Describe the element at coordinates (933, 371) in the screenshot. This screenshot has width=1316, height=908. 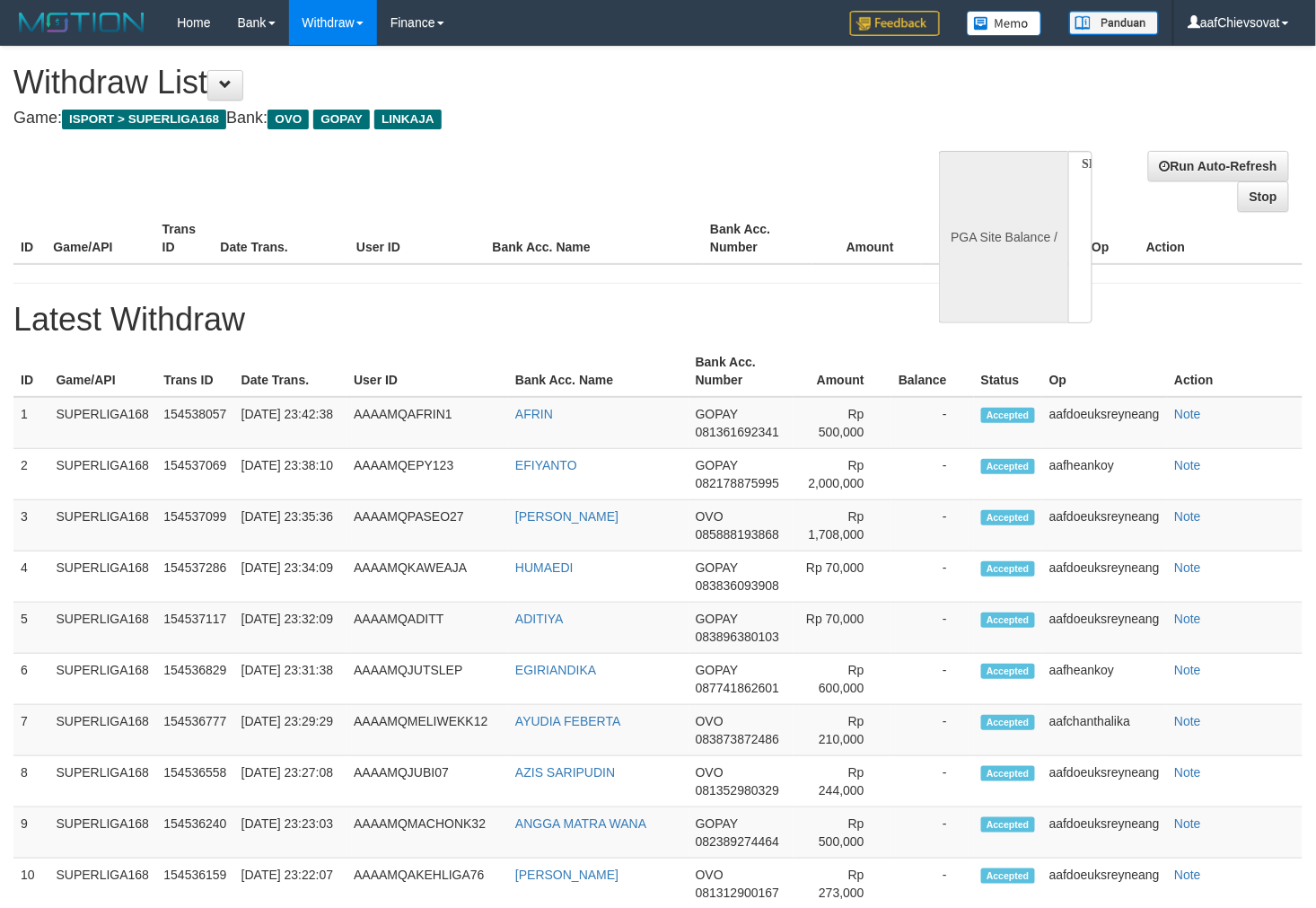
I see `th: Balance` at that location.